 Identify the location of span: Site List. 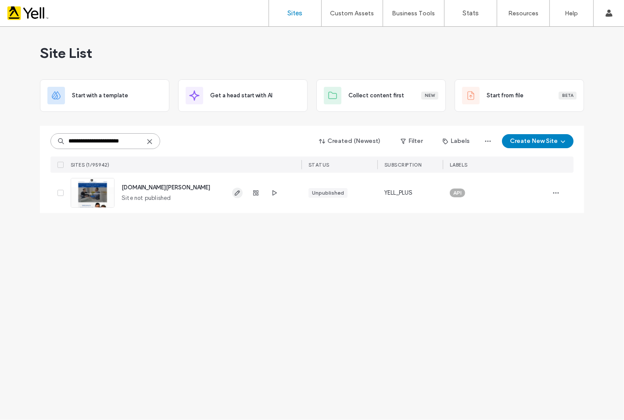
(66, 53).